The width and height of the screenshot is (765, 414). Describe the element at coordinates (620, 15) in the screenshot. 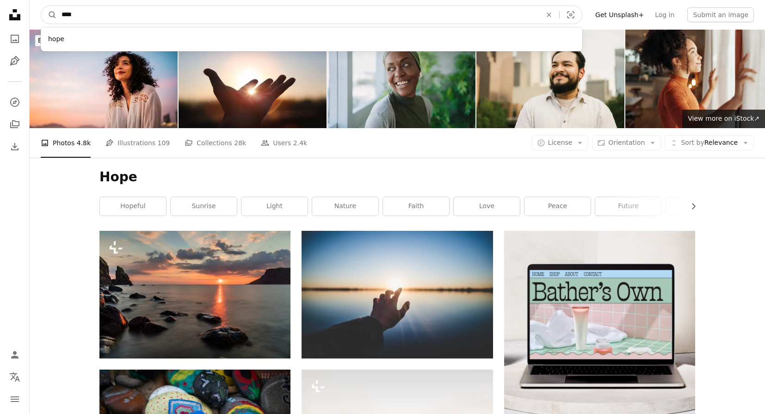

I see `a: Get Unsplash+` at that location.